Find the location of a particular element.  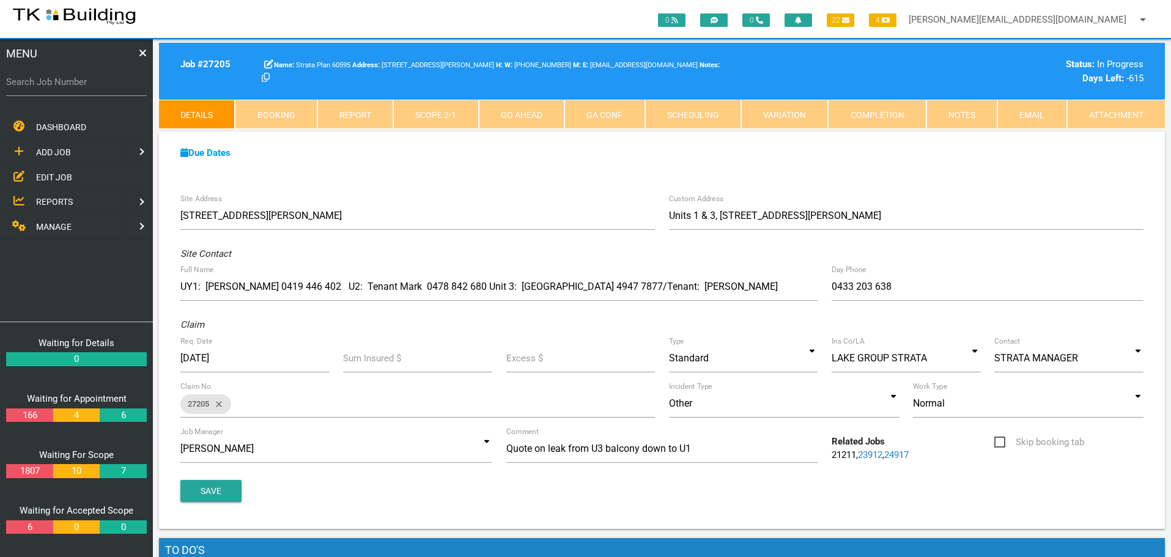

div: In Progress -615 is located at coordinates (1028, 71).